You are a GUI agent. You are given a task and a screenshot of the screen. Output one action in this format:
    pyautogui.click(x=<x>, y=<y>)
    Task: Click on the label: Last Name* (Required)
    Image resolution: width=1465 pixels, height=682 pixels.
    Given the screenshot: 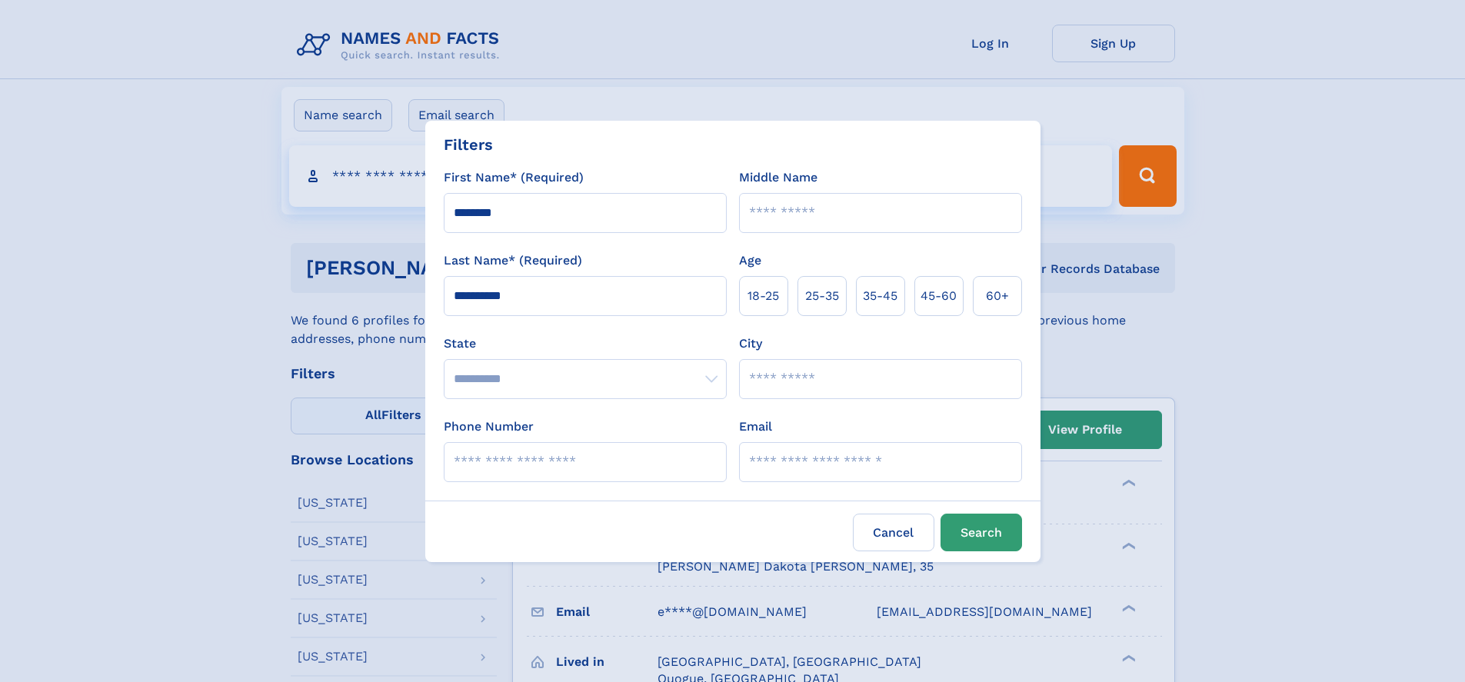 What is the action you would take?
    pyautogui.click(x=513, y=261)
    